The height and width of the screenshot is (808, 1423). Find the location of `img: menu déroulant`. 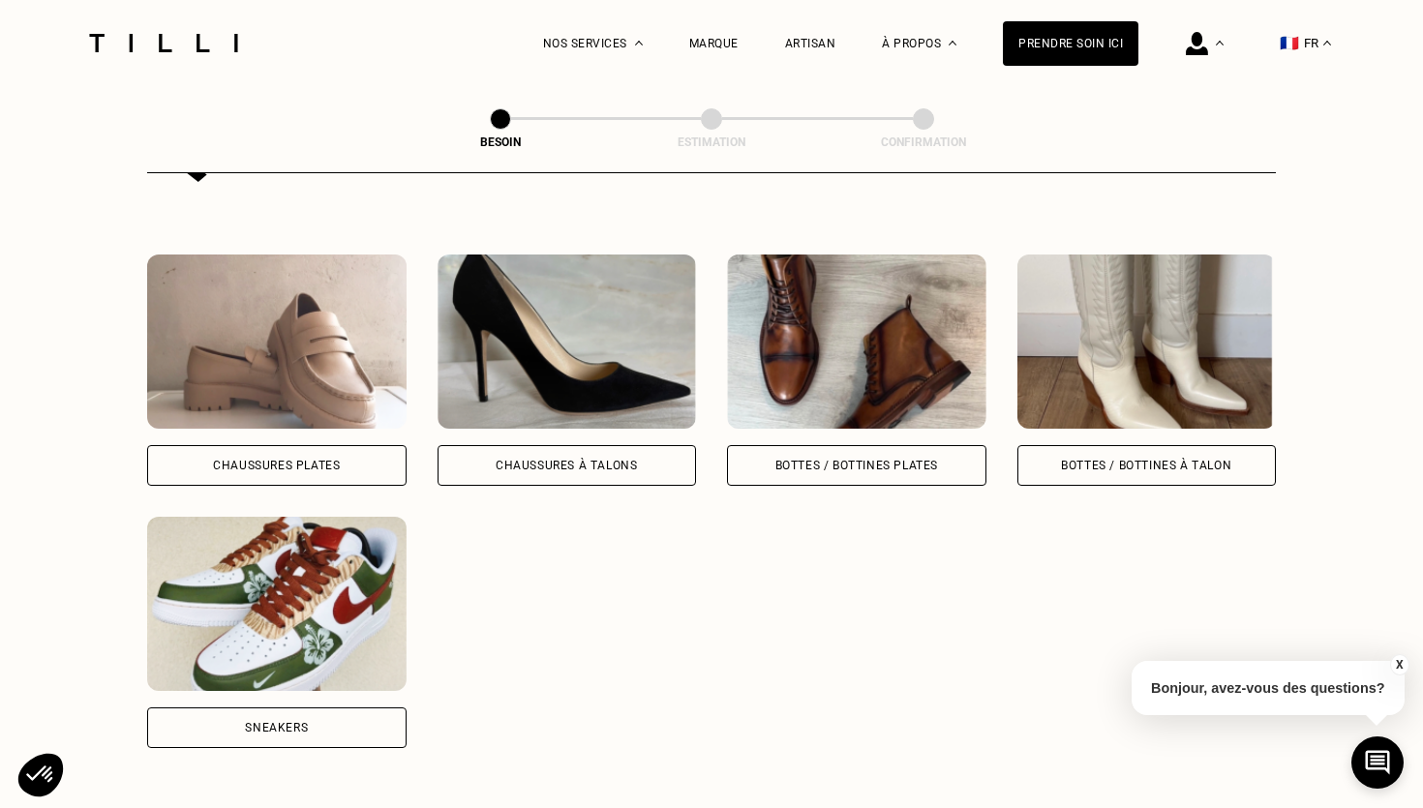

img: menu déroulant is located at coordinates (1327, 43).